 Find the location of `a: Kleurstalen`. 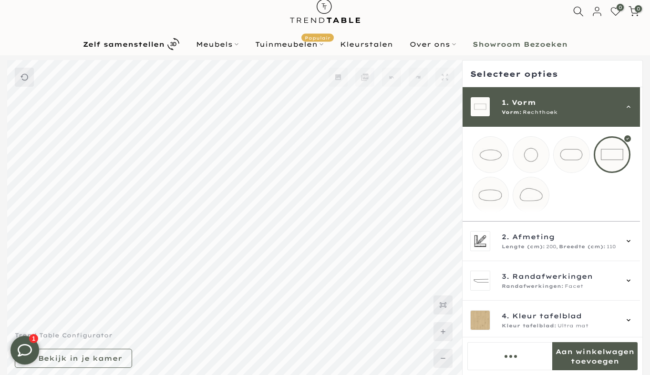

a: Kleurstalen is located at coordinates (366, 44).